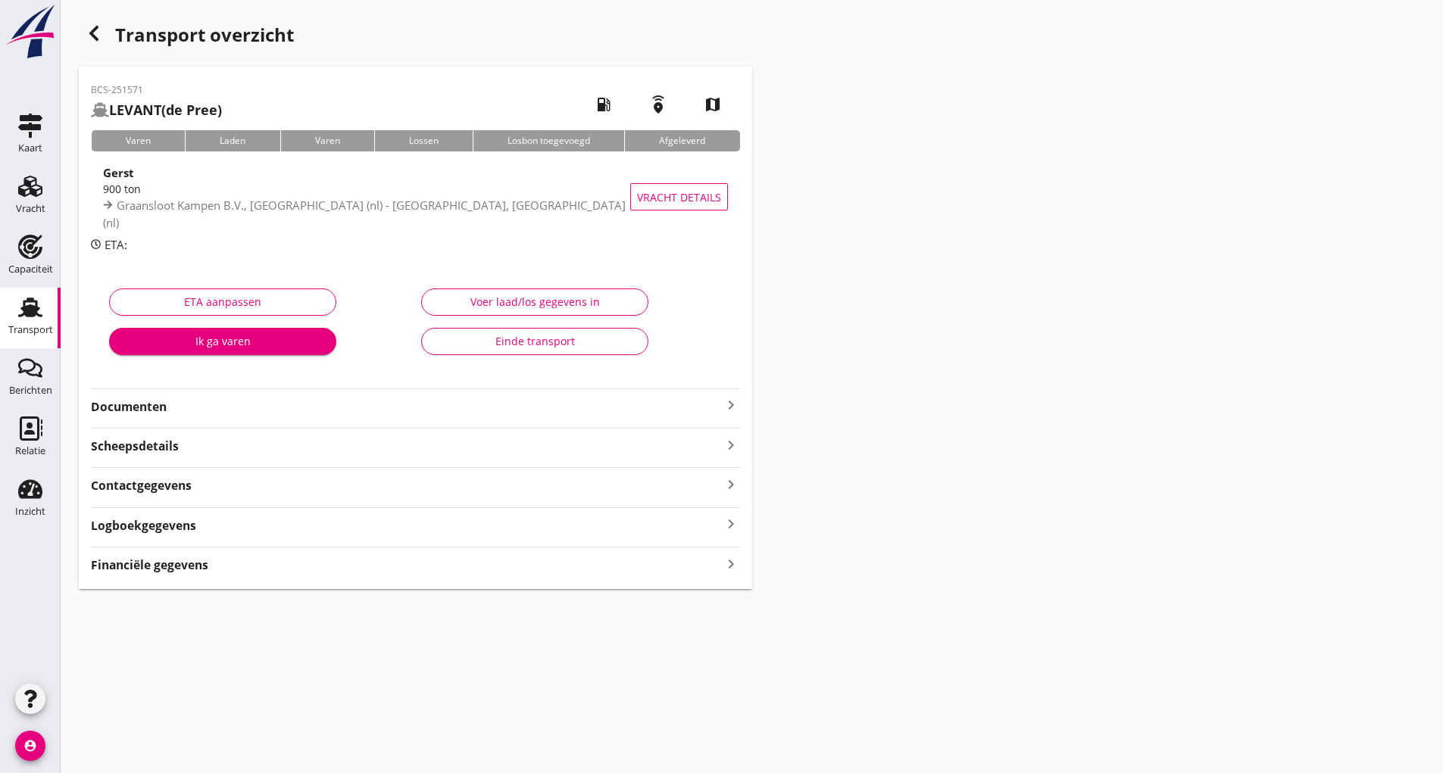 The width and height of the screenshot is (1443, 773). I want to click on strong: Contactgegevens, so click(141, 486).